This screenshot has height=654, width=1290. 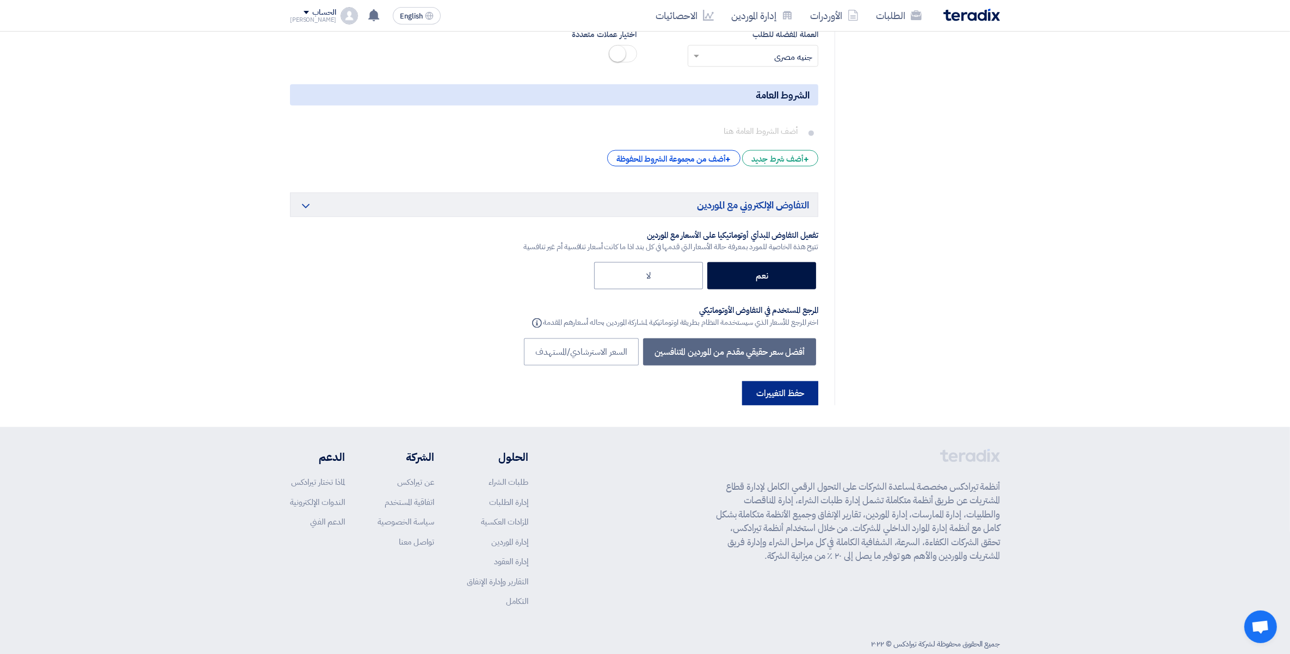 What do you see at coordinates (517, 601) in the screenshot?
I see `a: التكامل` at bounding box center [517, 601].